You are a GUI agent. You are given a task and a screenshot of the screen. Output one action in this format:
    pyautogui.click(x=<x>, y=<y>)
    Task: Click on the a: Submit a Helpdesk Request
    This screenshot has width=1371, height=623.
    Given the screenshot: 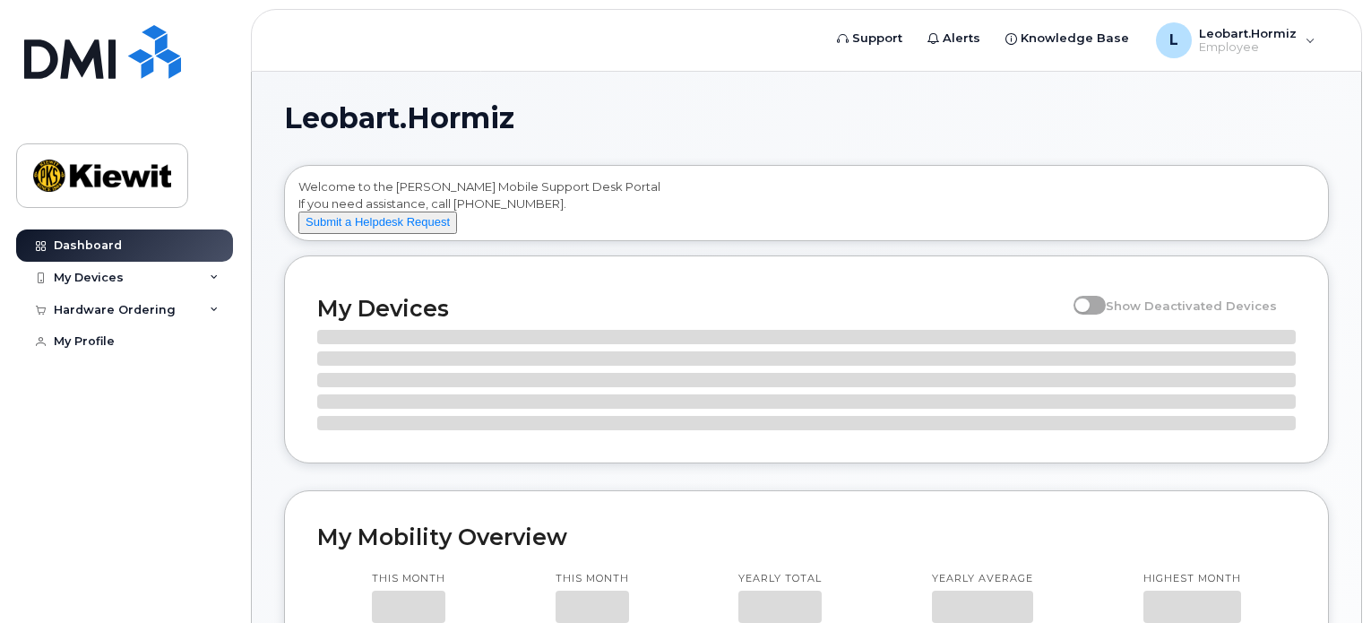 What is the action you would take?
    pyautogui.click(x=377, y=221)
    